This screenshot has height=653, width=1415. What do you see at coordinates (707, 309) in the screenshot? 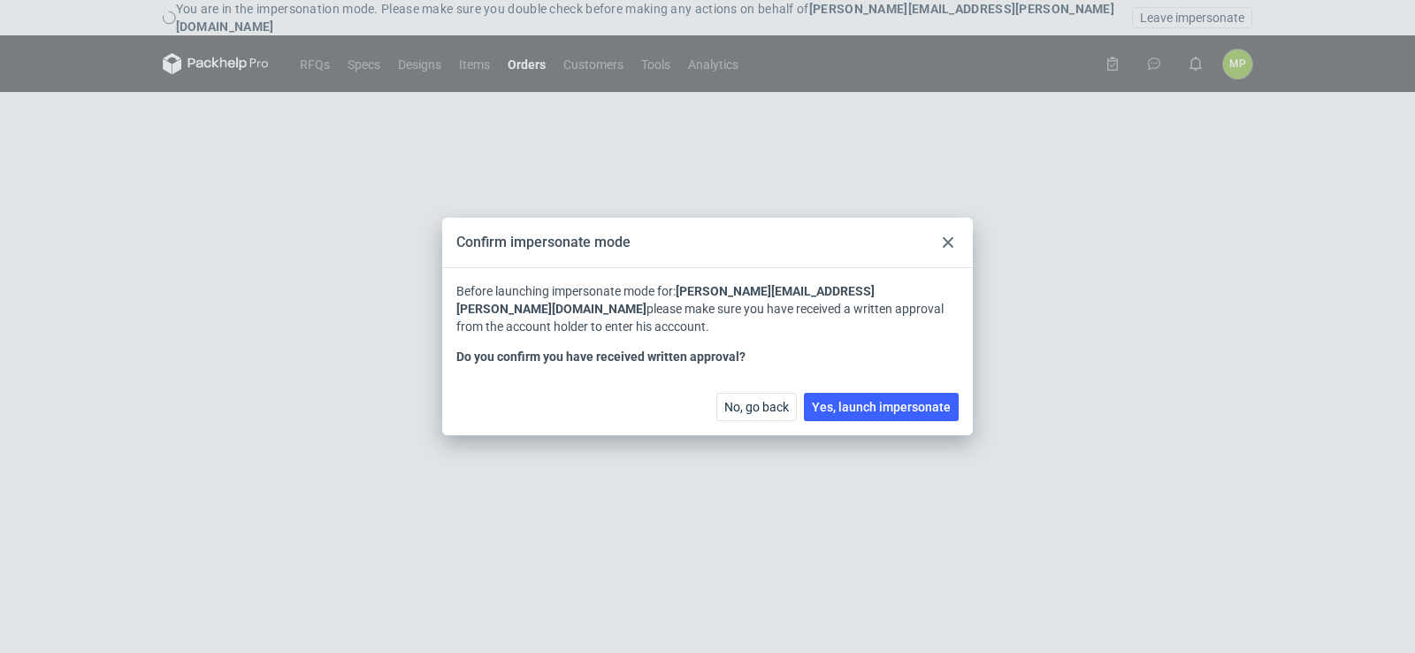
I see `p: Before launching impersonate mode for: please make sure you have received a written approval from...` at bounding box center [707, 309].